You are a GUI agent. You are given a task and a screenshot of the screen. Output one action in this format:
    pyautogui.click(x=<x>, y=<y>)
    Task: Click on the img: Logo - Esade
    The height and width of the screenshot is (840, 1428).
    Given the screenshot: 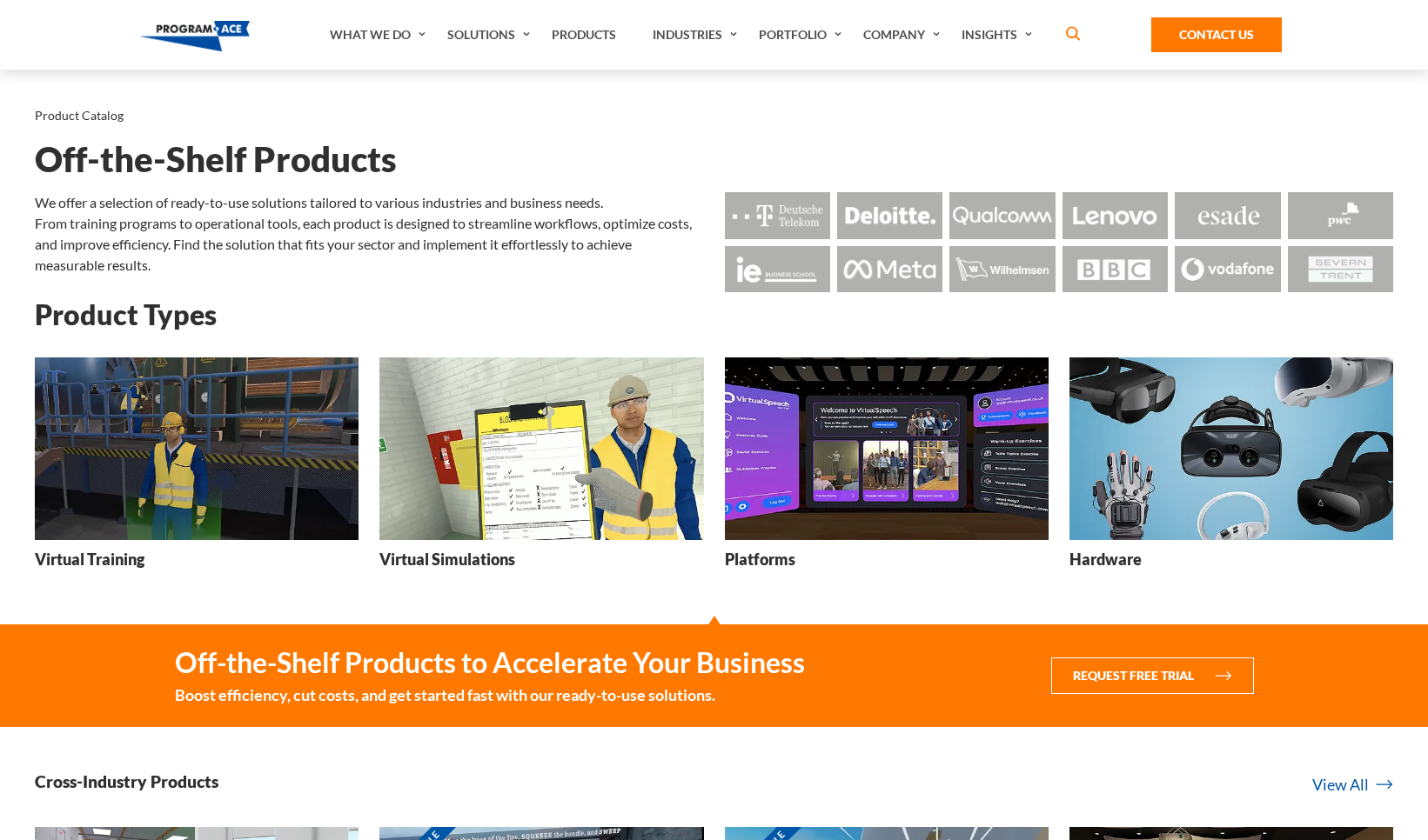 What is the action you would take?
    pyautogui.click(x=1228, y=215)
    